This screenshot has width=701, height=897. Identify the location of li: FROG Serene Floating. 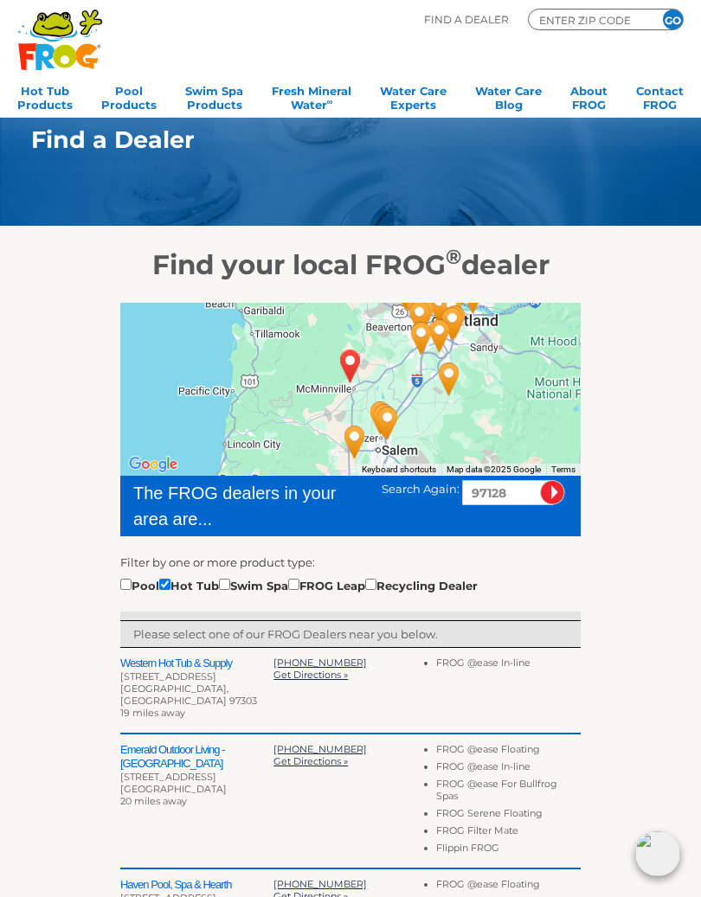
(508, 816).